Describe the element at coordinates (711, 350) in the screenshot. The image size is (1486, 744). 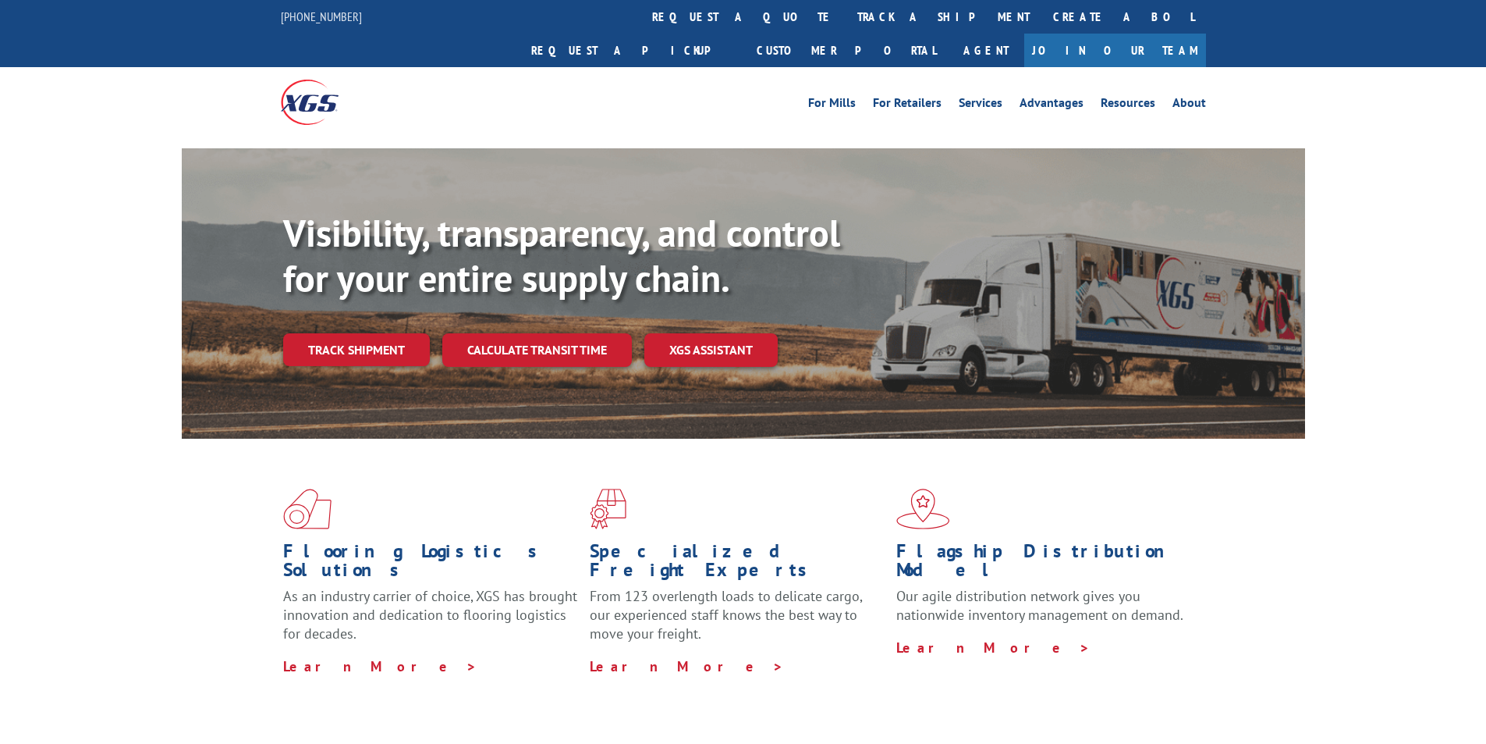
I see `a: XGS ASSISTANT` at that location.